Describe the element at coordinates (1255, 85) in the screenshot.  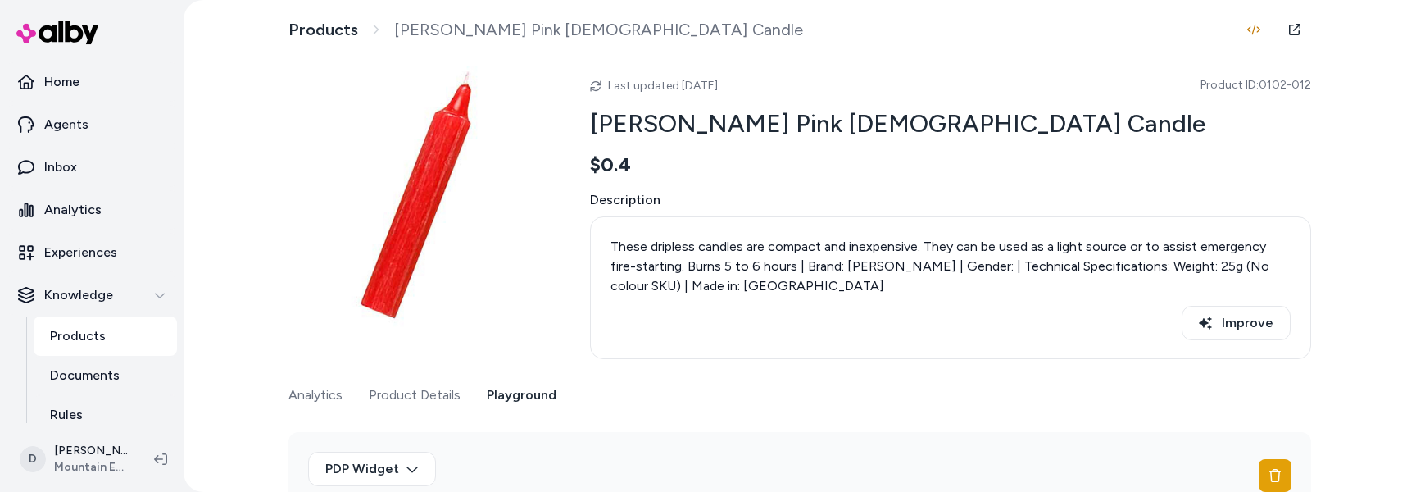
I see `span: Product ID: 0102-012` at that location.